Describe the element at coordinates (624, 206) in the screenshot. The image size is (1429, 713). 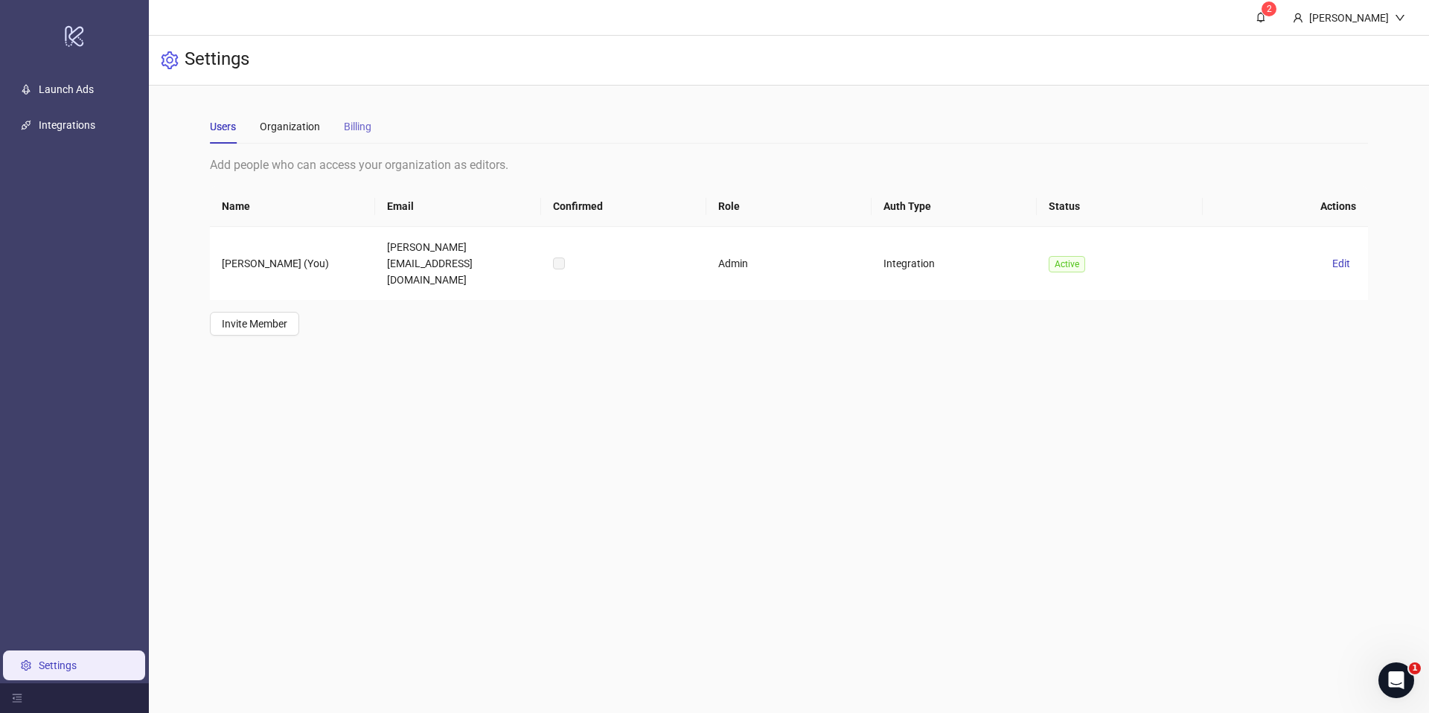
I see `th: Confirmed` at that location.